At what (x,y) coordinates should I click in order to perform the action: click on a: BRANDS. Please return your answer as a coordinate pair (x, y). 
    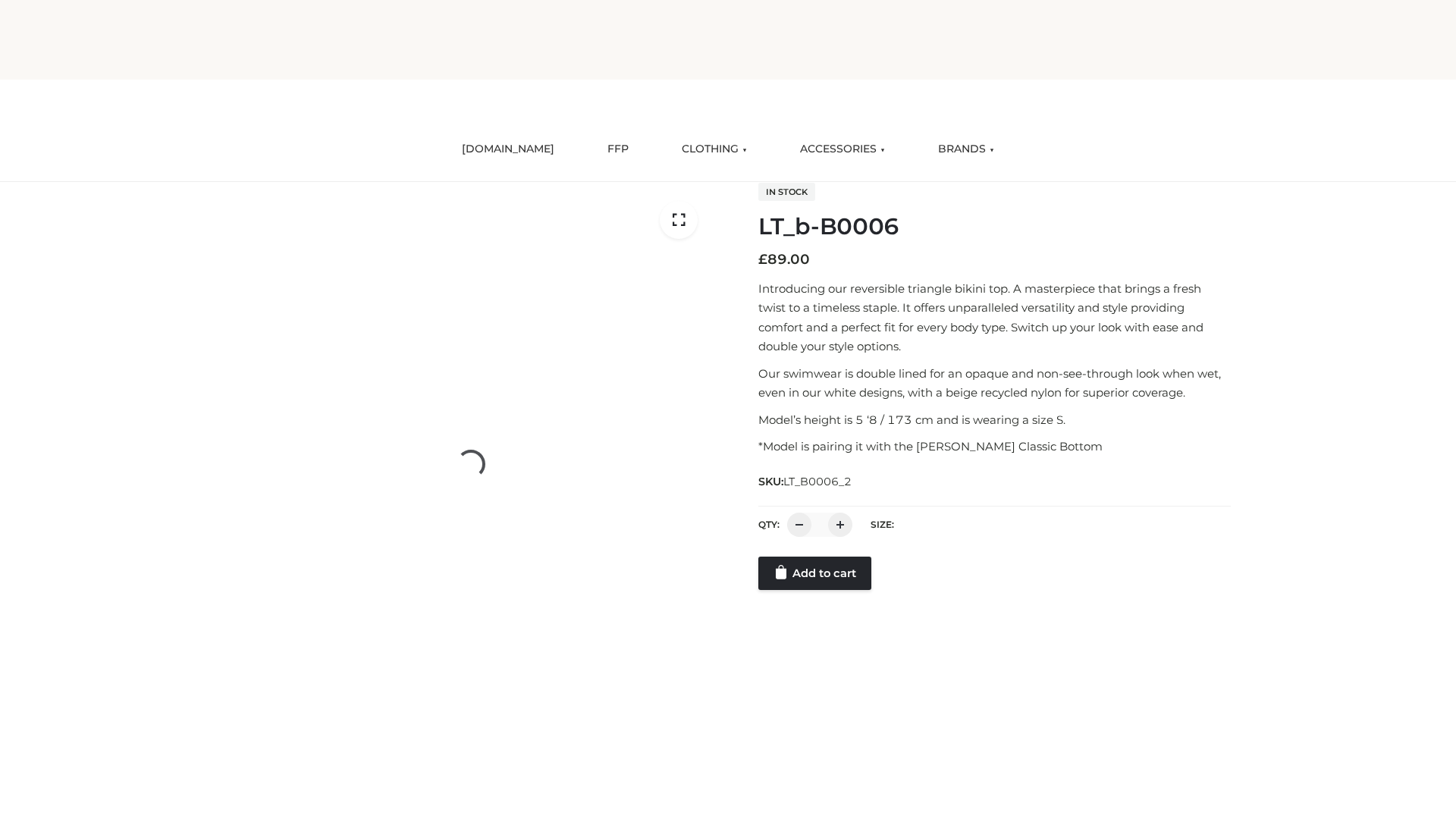
    Looking at the image, I should click on (965, 149).